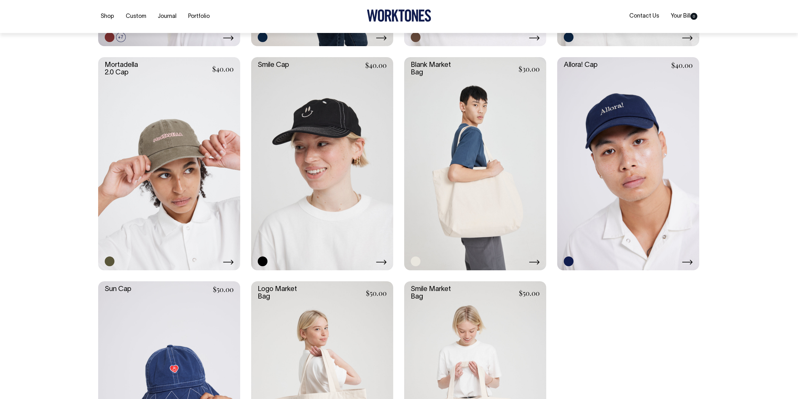  What do you see at coordinates (107, 16) in the screenshot?
I see `a: Shop` at bounding box center [107, 16].